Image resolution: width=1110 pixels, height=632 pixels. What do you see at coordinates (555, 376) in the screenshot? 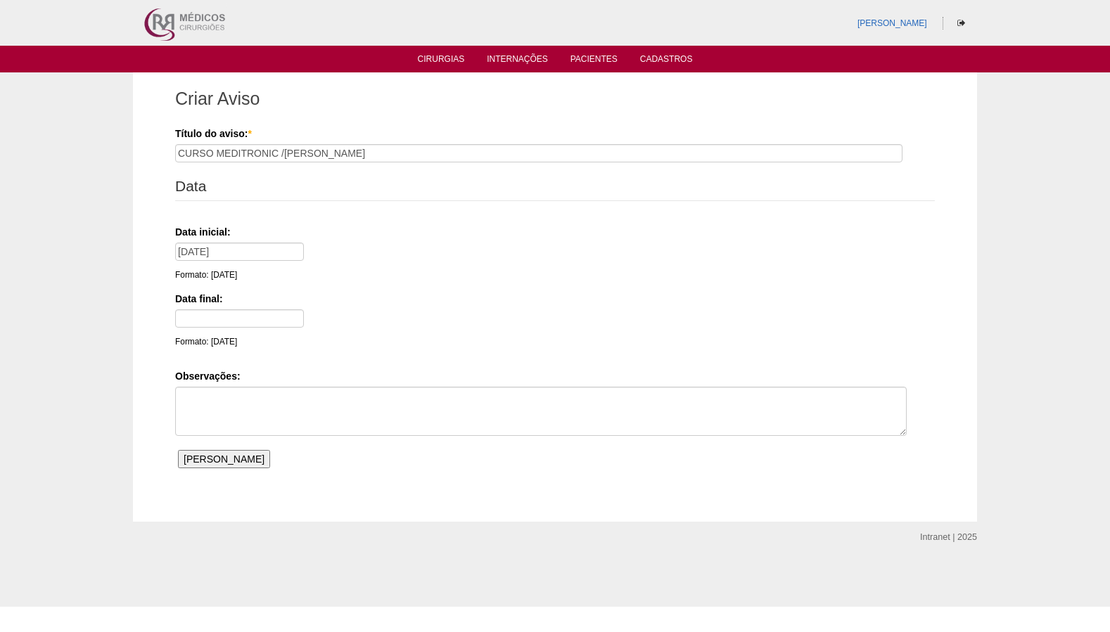
I see `label: Observações:` at bounding box center [555, 376].